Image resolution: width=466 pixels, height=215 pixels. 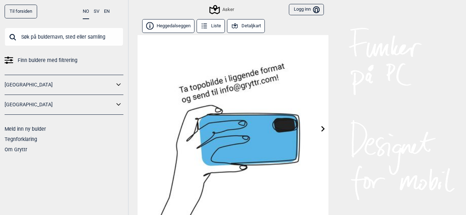 What do you see at coordinates (168, 26) in the screenshot?
I see `button: Heggedalseggen` at bounding box center [168, 26].